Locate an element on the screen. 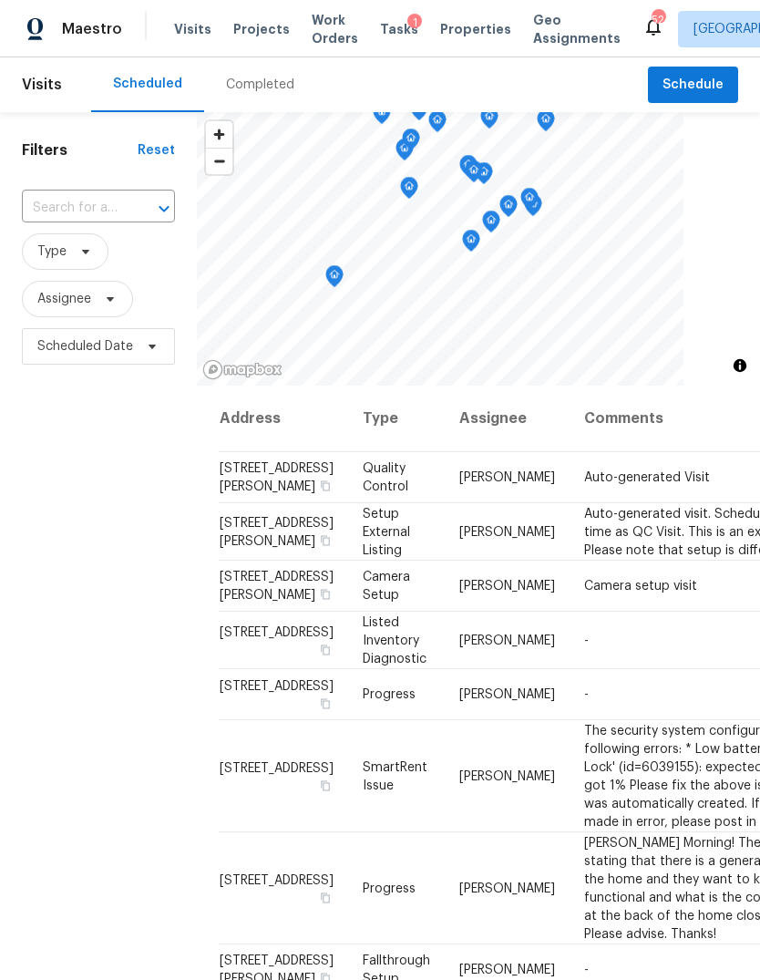  span: Camera setup visit is located at coordinates (641, 586).